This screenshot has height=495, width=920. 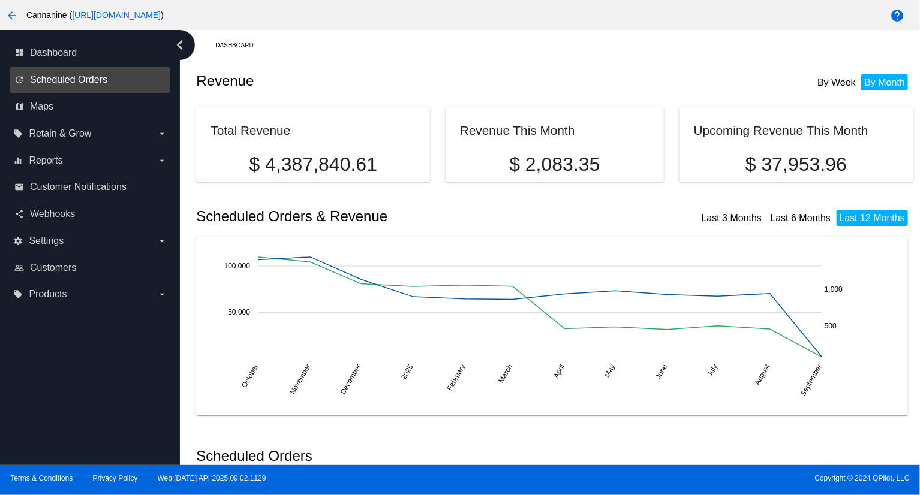 I want to click on text: April, so click(x=559, y=371).